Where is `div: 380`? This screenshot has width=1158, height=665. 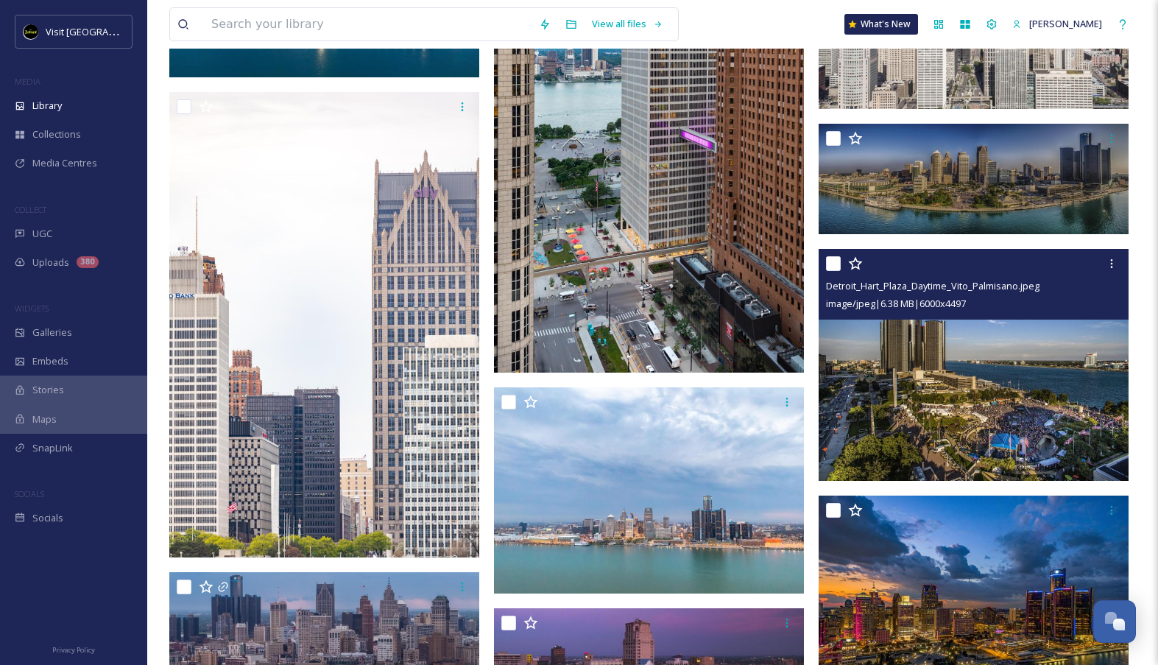
div: 380 is located at coordinates (88, 262).